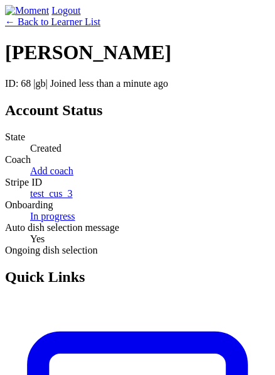 The image size is (275, 375). I want to click on a: In progress, so click(53, 216).